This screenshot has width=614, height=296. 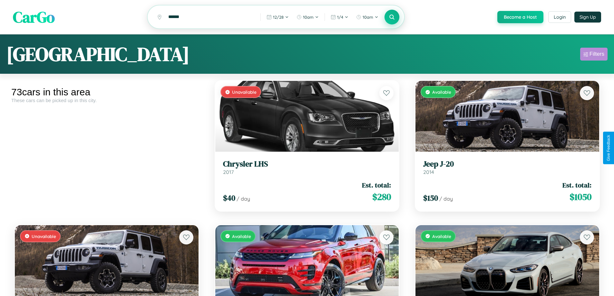 What do you see at coordinates (340, 17) in the screenshot?
I see `span: 1 / 4` at bounding box center [340, 17].